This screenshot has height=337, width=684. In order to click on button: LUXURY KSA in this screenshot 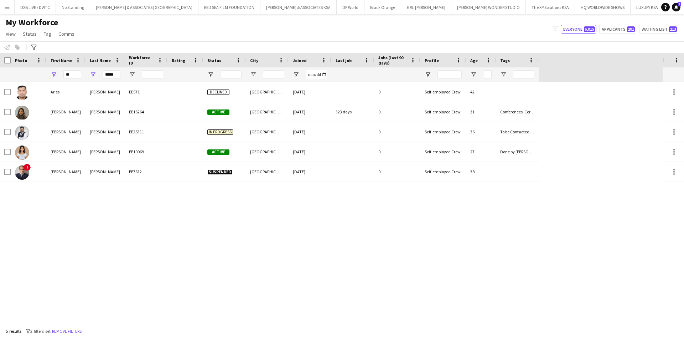, I will do `click(647, 7)`.